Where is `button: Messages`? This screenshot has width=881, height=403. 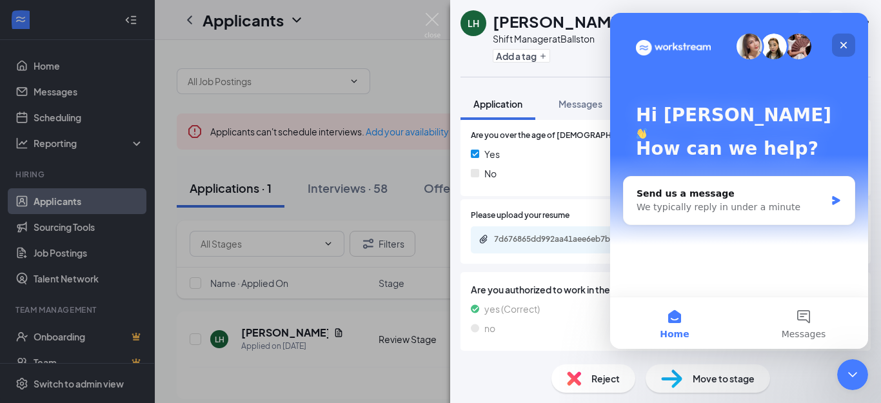 button: Messages is located at coordinates (193, 310).